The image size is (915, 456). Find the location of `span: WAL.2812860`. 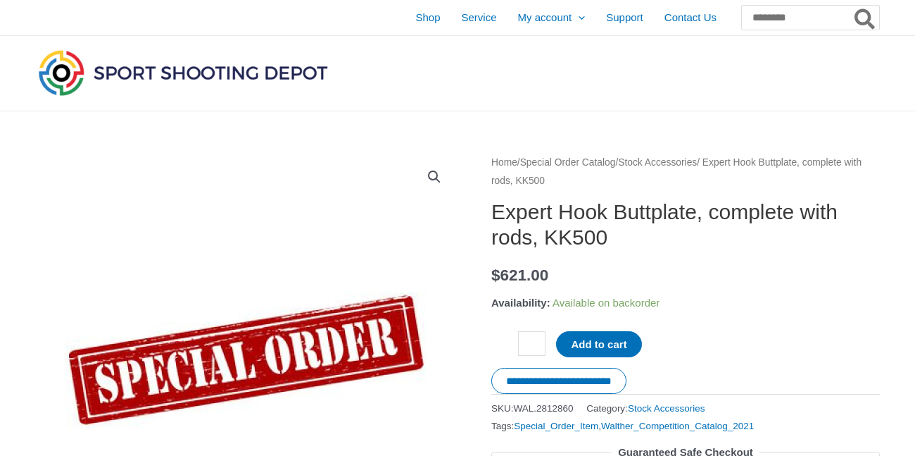

span: WAL.2812860 is located at coordinates (544, 408).